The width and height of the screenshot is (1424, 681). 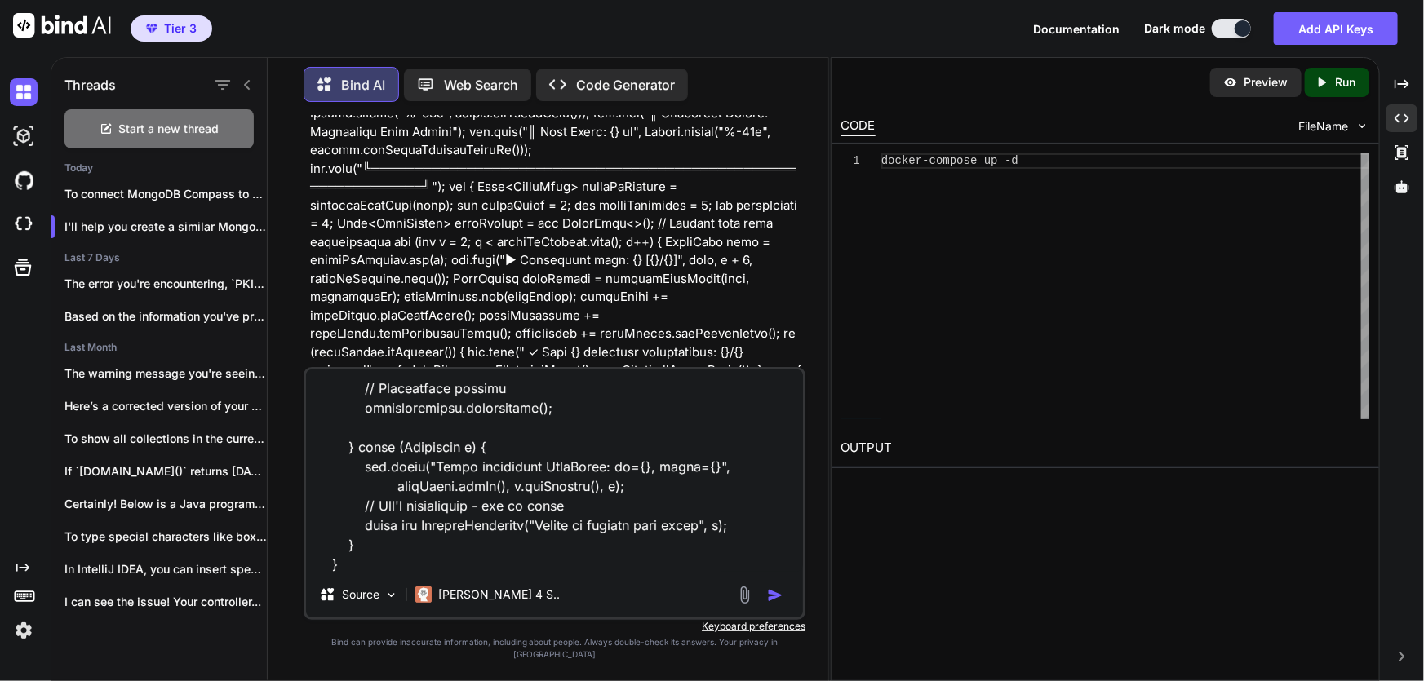 I want to click on h1: Threads, so click(x=90, y=85).